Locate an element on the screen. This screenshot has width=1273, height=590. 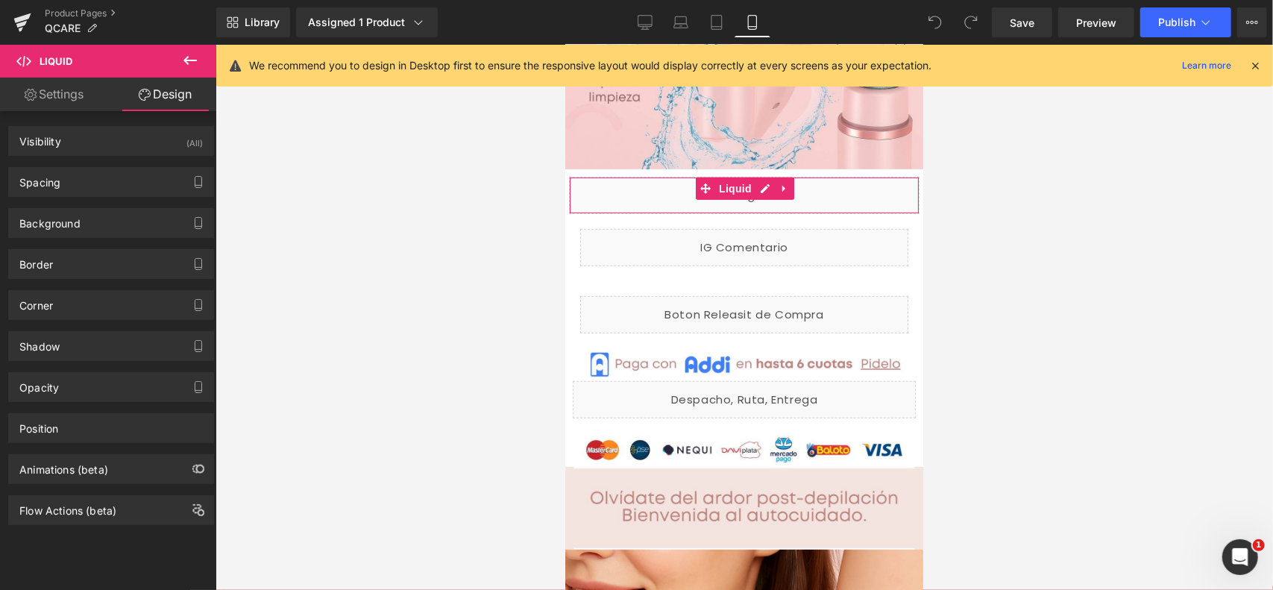
div: Shadow is located at coordinates (40, 342).